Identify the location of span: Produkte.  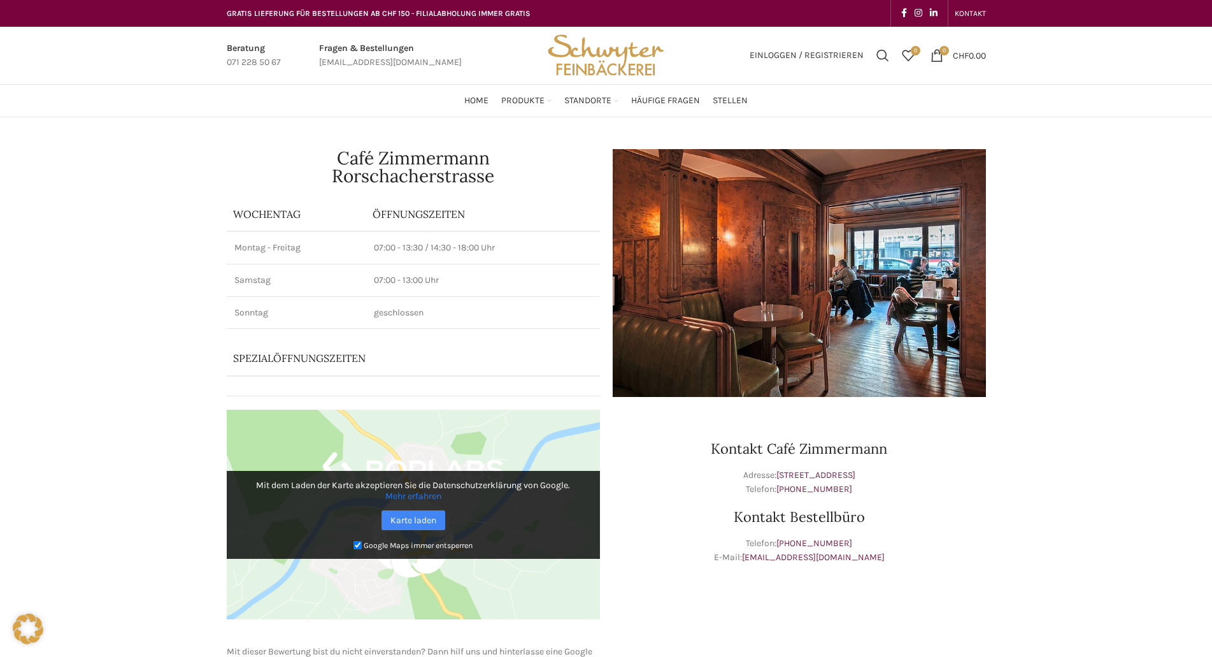
(523, 101).